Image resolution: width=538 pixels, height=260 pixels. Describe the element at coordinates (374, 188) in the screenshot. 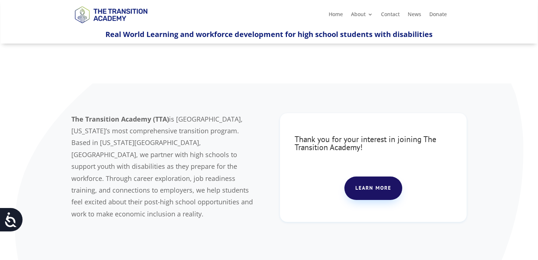

I see `a: Learn more` at that location.